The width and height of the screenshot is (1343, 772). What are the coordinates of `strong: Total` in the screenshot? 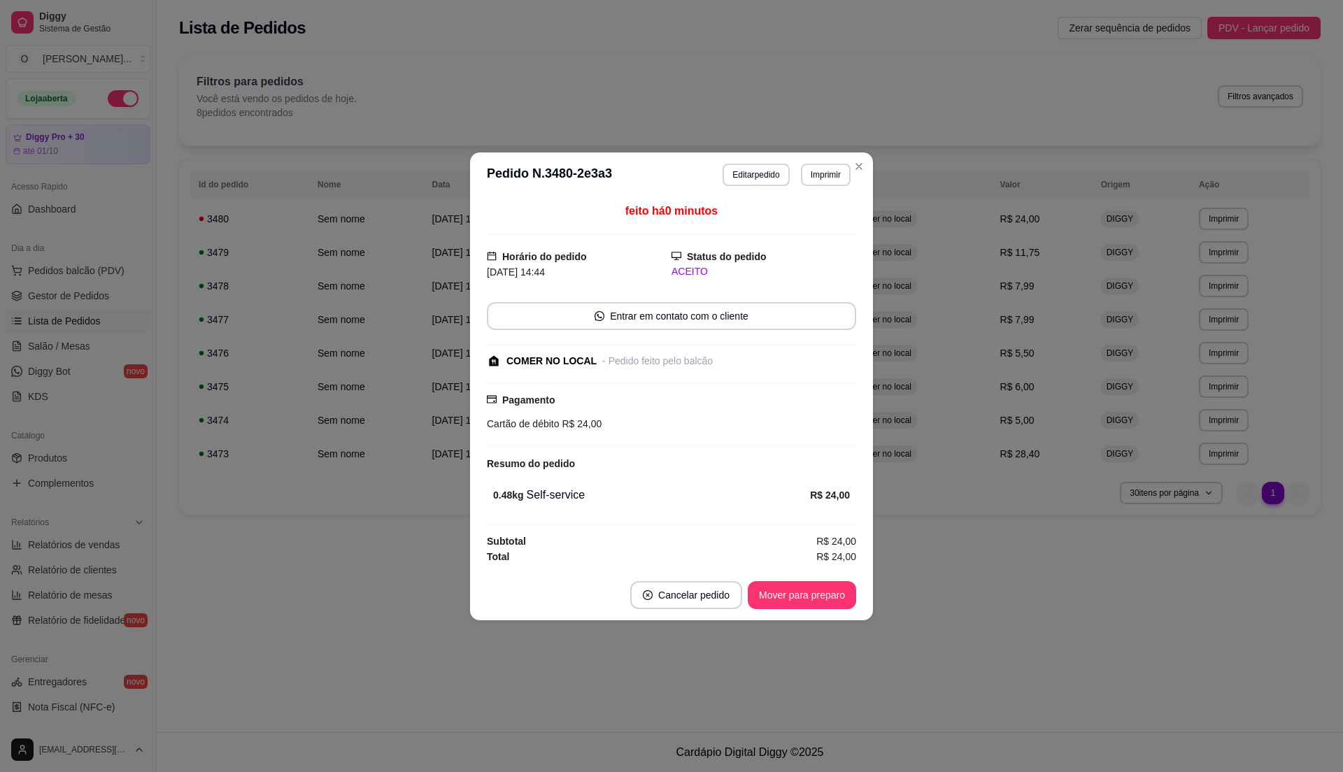 It's located at (498, 557).